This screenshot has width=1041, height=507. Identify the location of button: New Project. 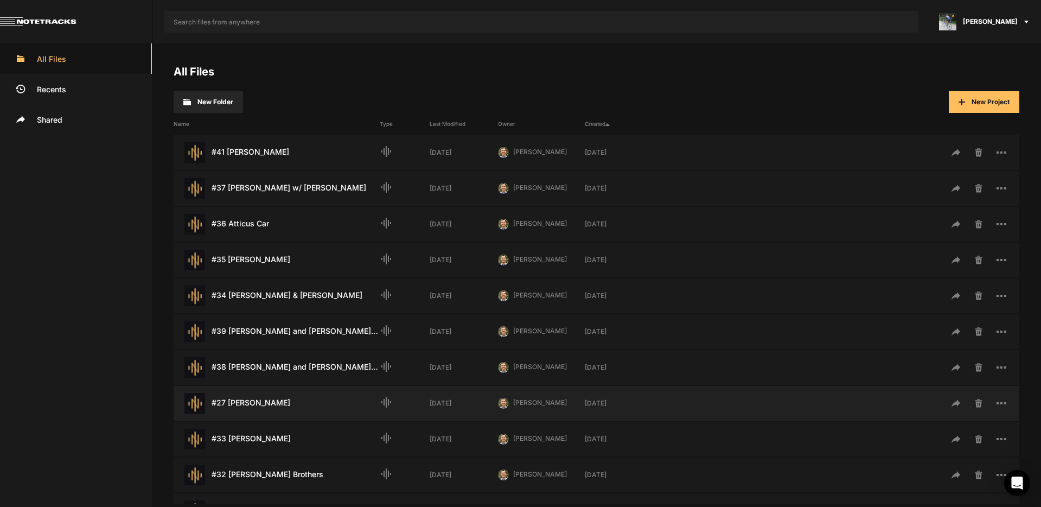
(984, 102).